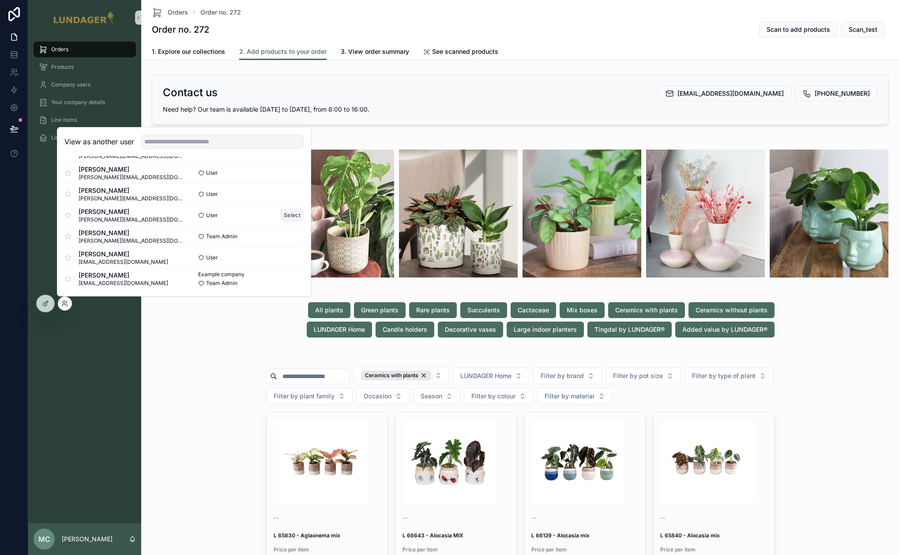 This screenshot has height=555, width=899. What do you see at coordinates (471, 330) in the screenshot?
I see `button: Decorative vases` at bounding box center [471, 330].